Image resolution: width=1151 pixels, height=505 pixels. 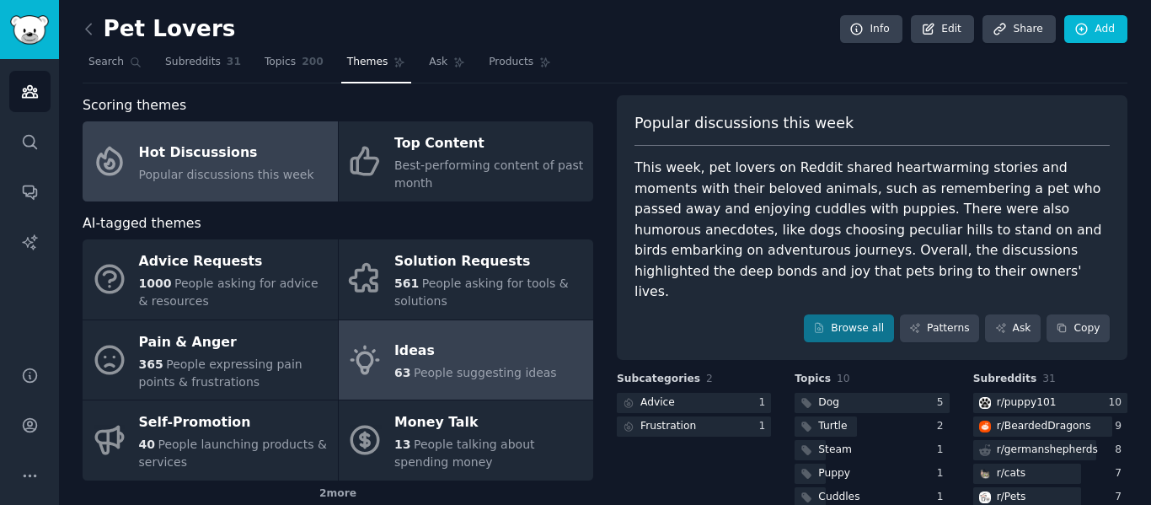 I want to click on div: Steam, so click(x=835, y=450).